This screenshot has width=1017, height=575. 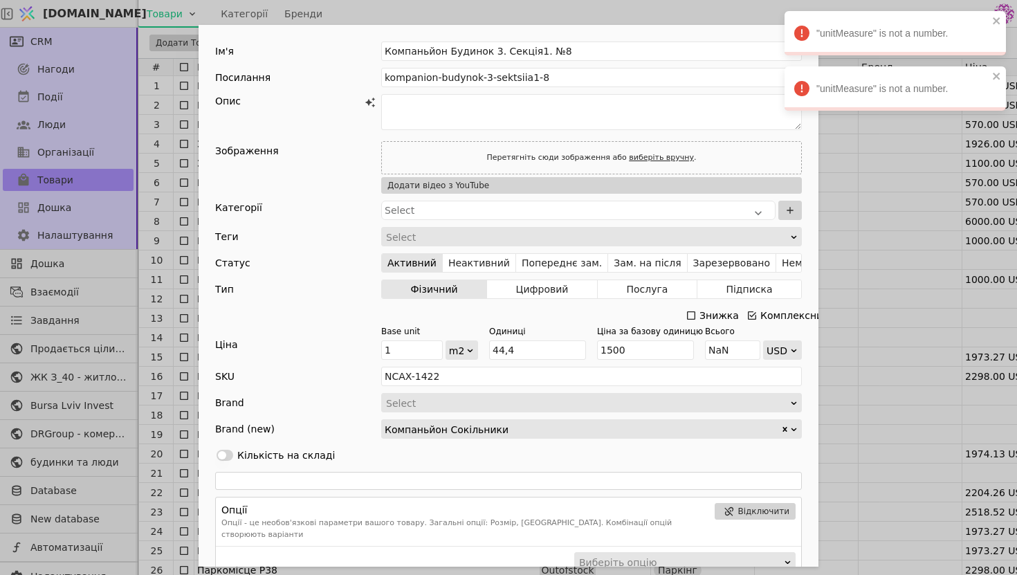 I want to click on button: Зам. на після, so click(x=647, y=263).